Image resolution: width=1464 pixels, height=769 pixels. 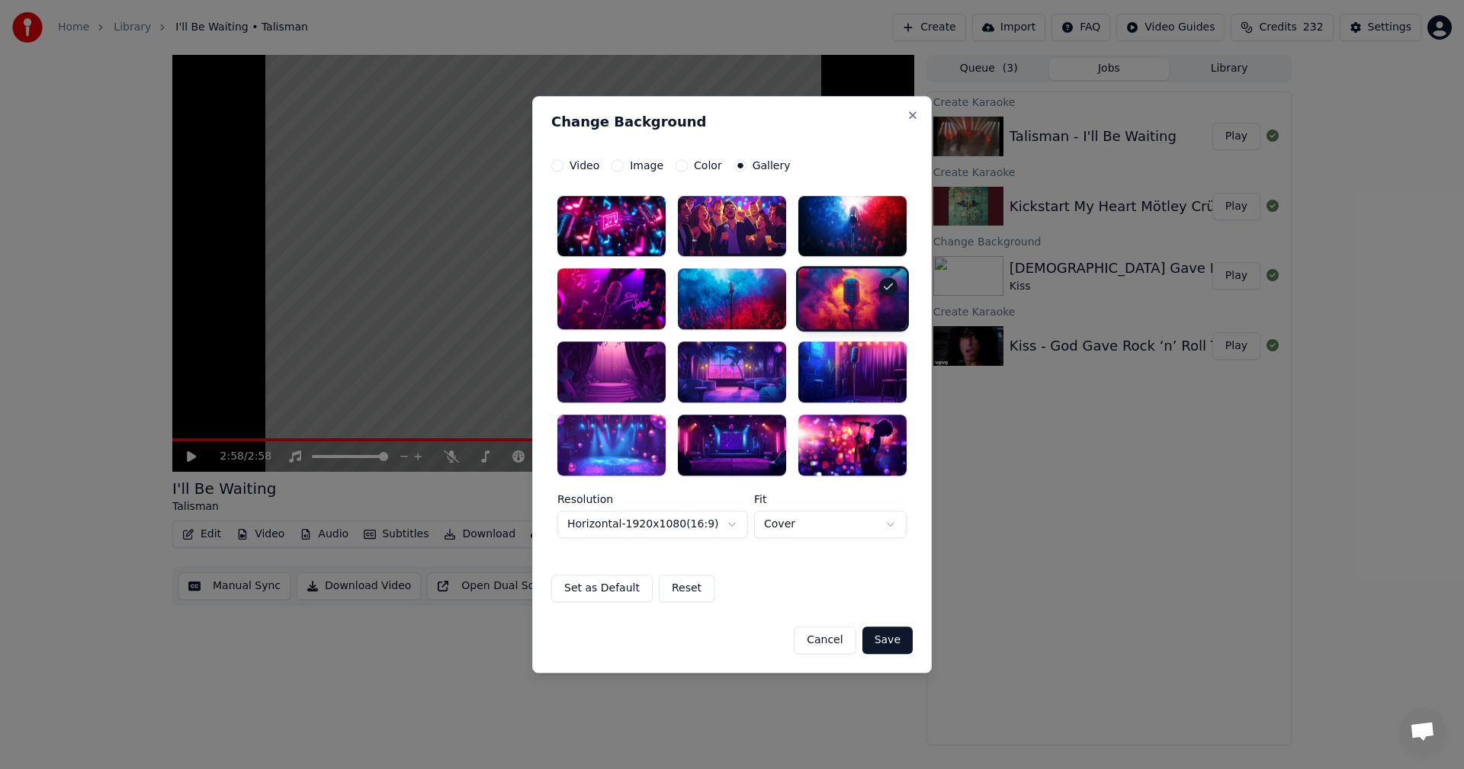 I want to click on label: Resolution, so click(x=653, y=499).